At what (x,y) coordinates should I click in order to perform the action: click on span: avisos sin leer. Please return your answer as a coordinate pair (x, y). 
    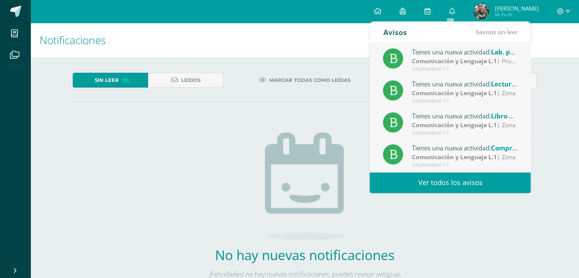
    Looking at the image, I should click on (496, 32).